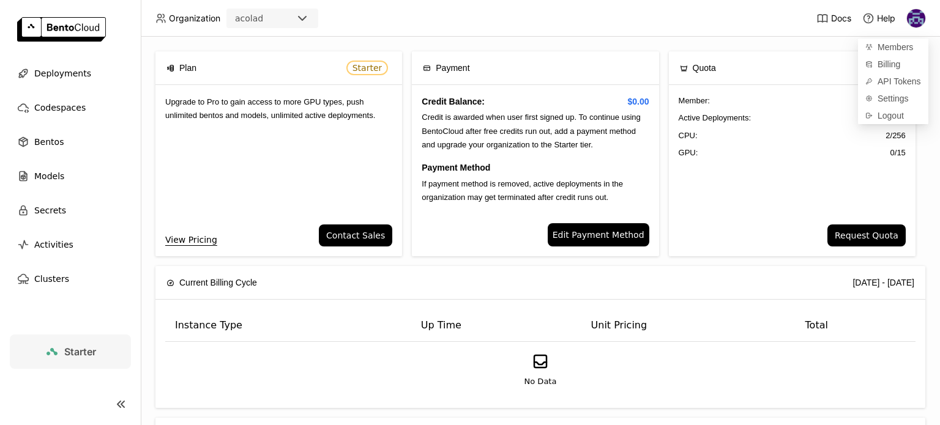  I want to click on span: Codespaces, so click(60, 108).